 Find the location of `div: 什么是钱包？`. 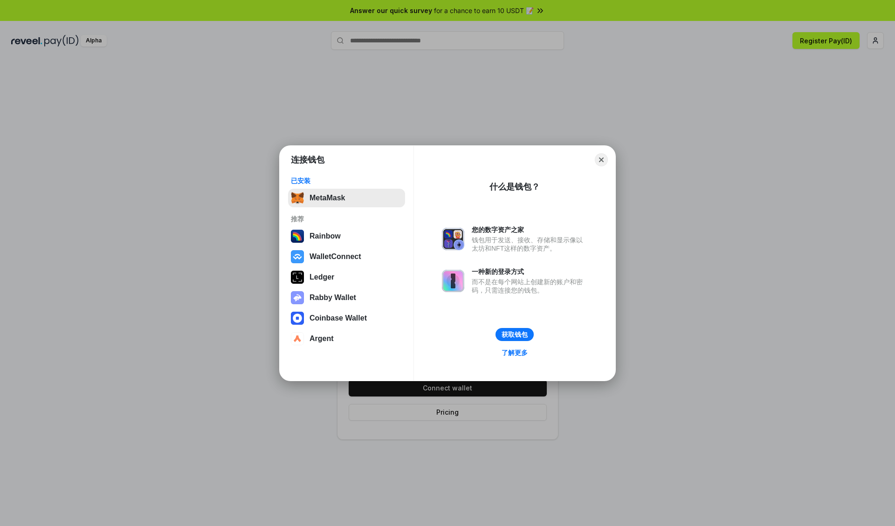

div: 什么是钱包？ is located at coordinates (515, 187).